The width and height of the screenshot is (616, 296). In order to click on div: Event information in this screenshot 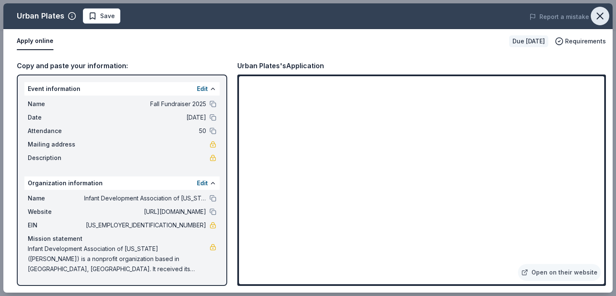, I will do `click(122, 89)`.